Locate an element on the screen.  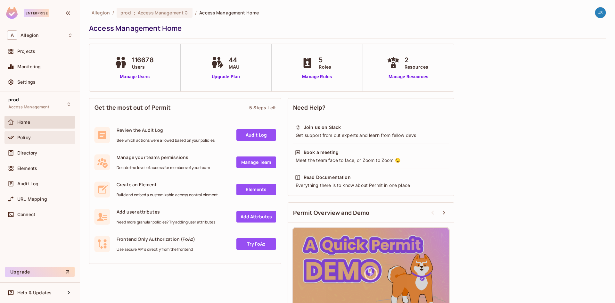
span: Connect is located at coordinates (26, 214).